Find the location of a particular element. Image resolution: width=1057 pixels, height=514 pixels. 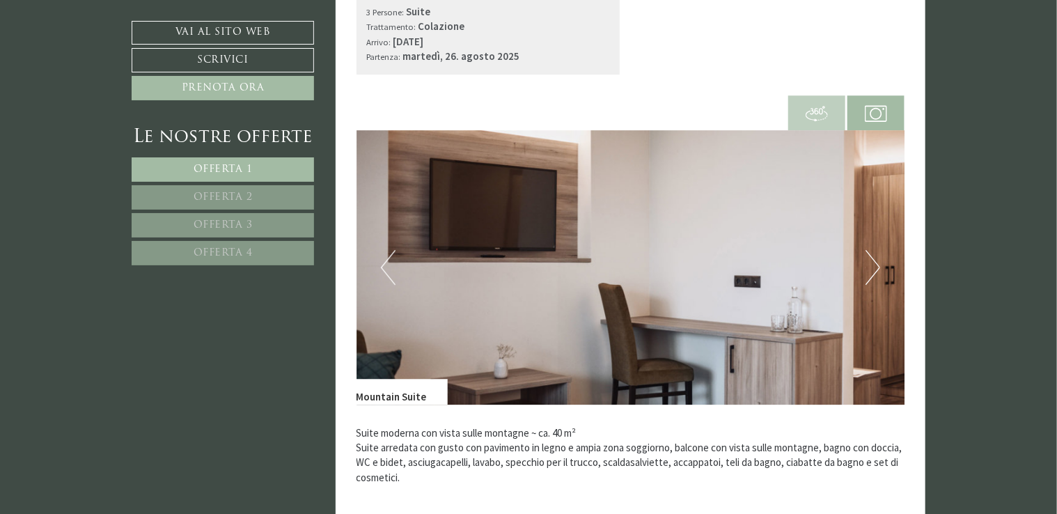

img: image is located at coordinates (631, 267).